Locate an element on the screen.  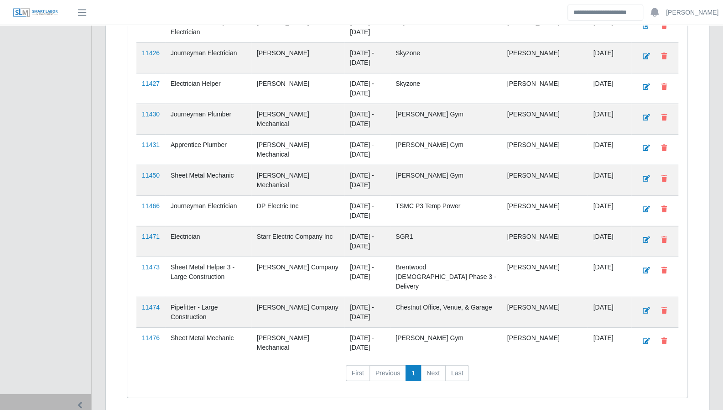
input: Search is located at coordinates (605, 12).